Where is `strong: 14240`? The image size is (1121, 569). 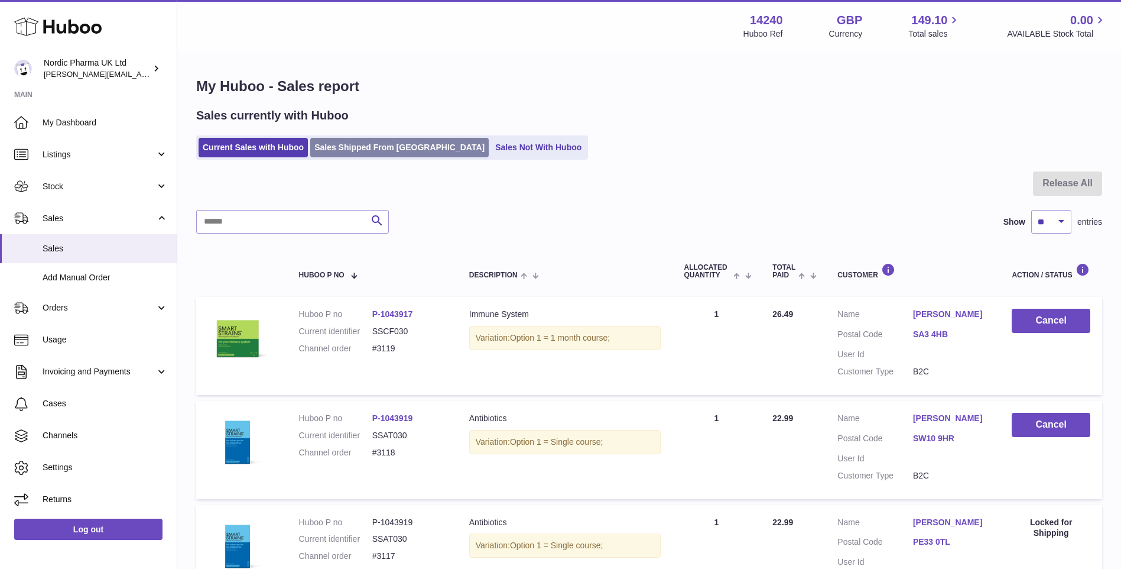
strong: 14240 is located at coordinates (767, 20).